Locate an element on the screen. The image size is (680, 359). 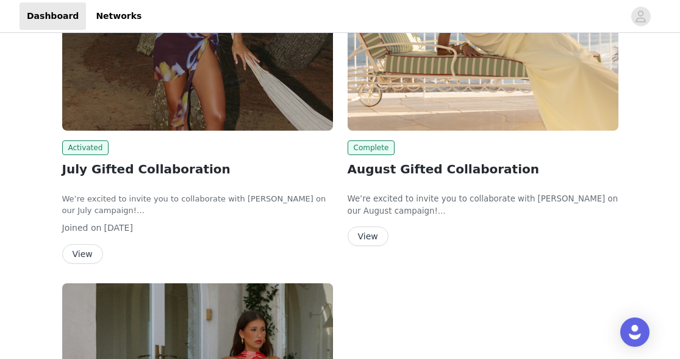
a: Networks is located at coordinates (118, 16).